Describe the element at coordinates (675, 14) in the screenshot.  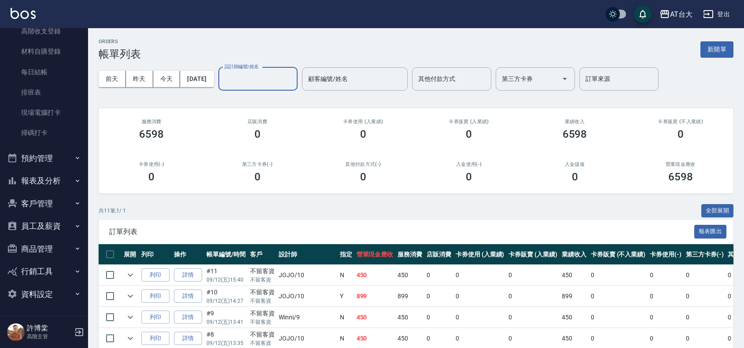
I see `button: AT台大` at that location.